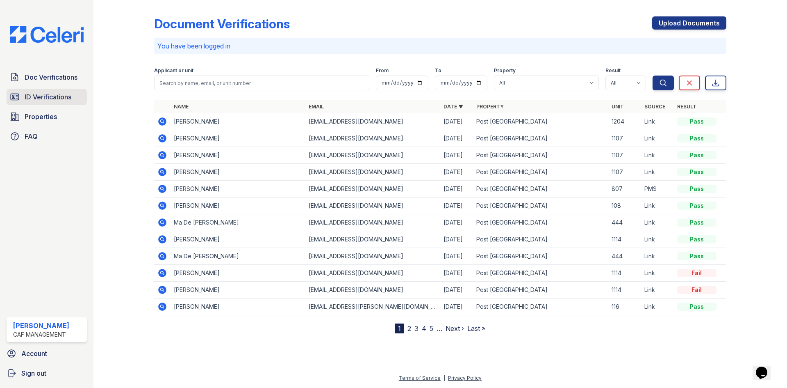 The image size is (787, 388). I want to click on img: CE_Logo_Blue-a8612792a0a2168367f1c8372b55b34899dd931a85d93a1a3d3e32e68fde9ad4.png, so click(47, 34).